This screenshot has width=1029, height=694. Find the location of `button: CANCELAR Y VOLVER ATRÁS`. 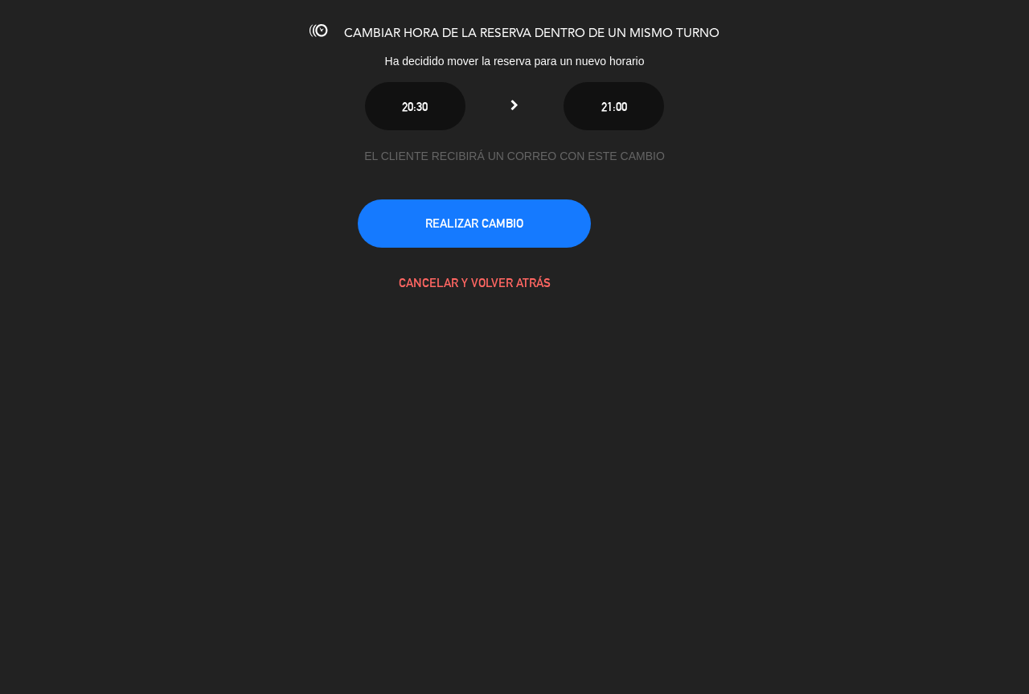

button: CANCELAR Y VOLVER ATRÁS is located at coordinates (474, 283).